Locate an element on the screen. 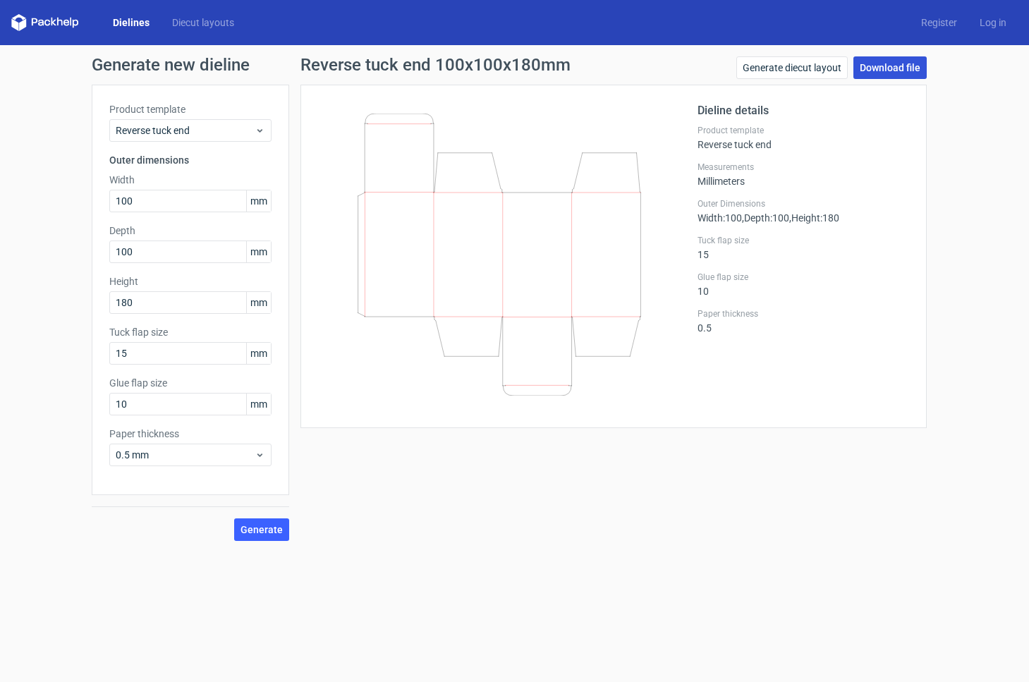  div: 10 is located at coordinates (803, 284).